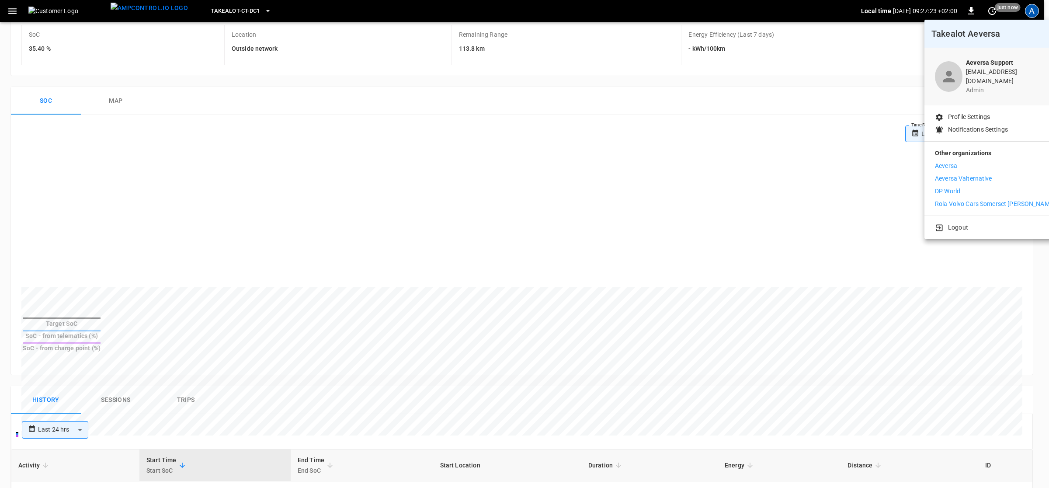 The image size is (1049, 488). What do you see at coordinates (969, 117) in the screenshot?
I see `p: Profile Settings` at bounding box center [969, 117].